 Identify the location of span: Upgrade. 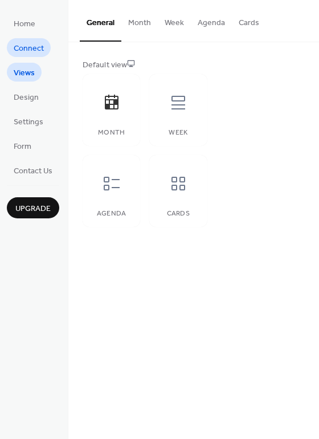
(33, 209).